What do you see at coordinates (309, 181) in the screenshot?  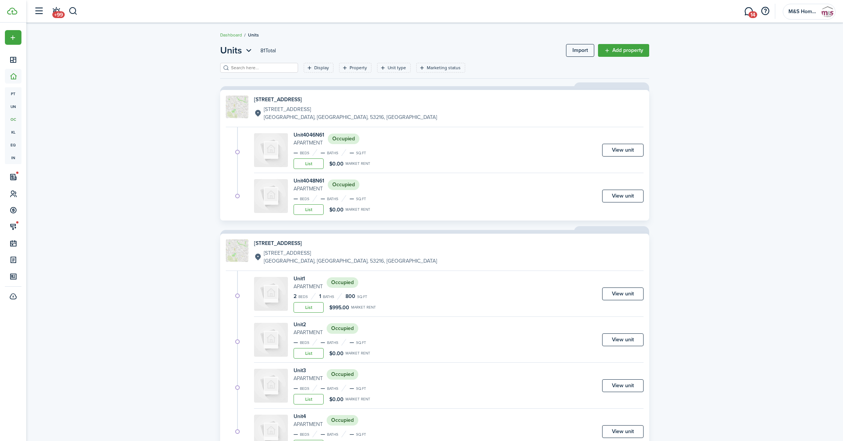 I see `h4: Unit 4048N61` at bounding box center [309, 181].